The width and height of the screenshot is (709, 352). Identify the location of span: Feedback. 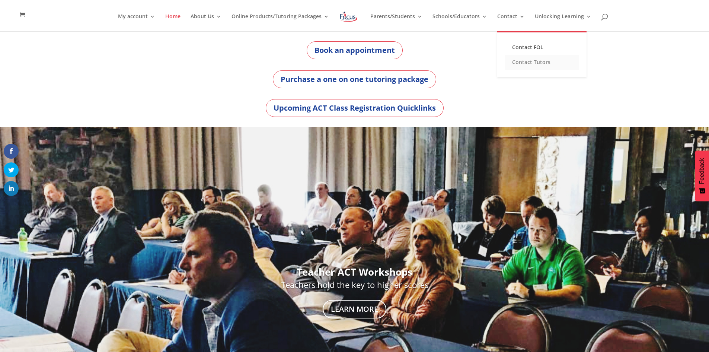
(702, 171).